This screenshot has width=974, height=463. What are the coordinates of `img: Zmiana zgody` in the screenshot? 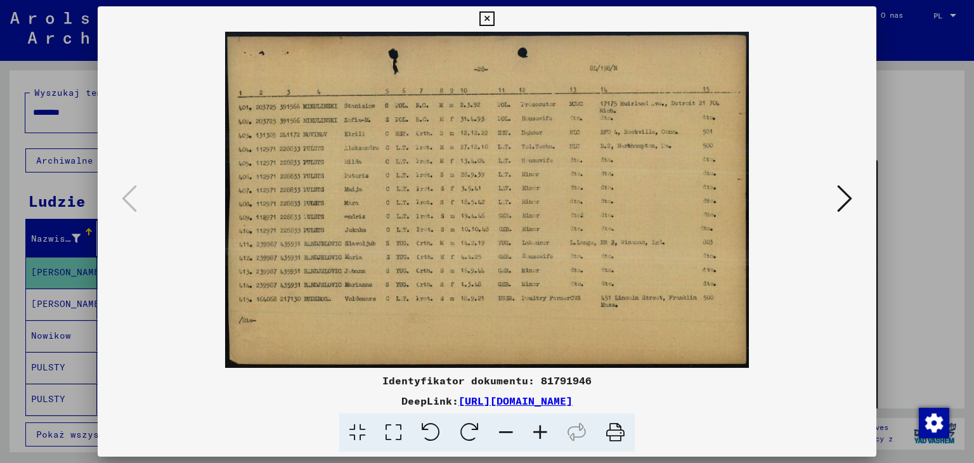 It's located at (934, 423).